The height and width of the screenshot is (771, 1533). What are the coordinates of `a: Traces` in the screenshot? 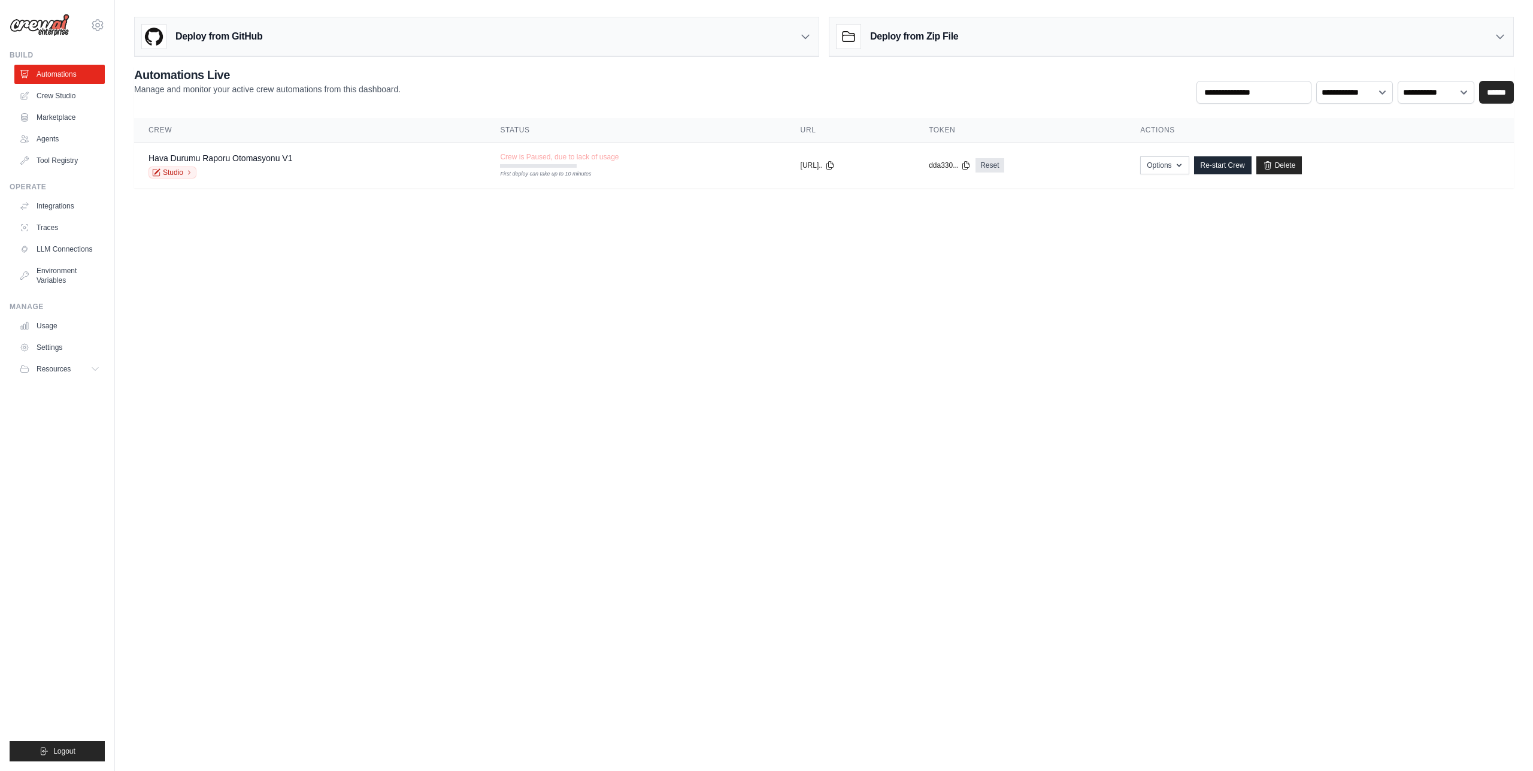 It's located at (59, 228).